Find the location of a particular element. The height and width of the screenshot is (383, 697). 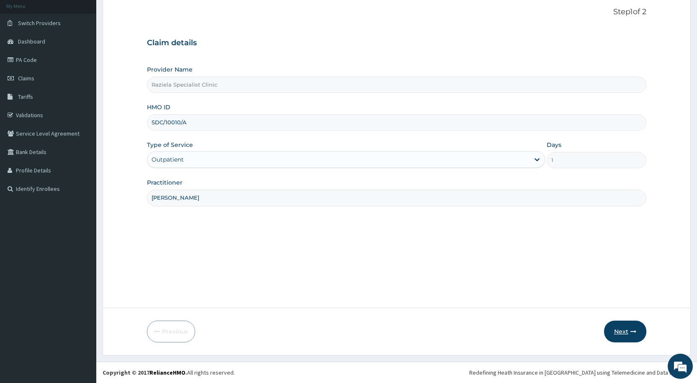

input: Enter HMO ID is located at coordinates (397, 122).